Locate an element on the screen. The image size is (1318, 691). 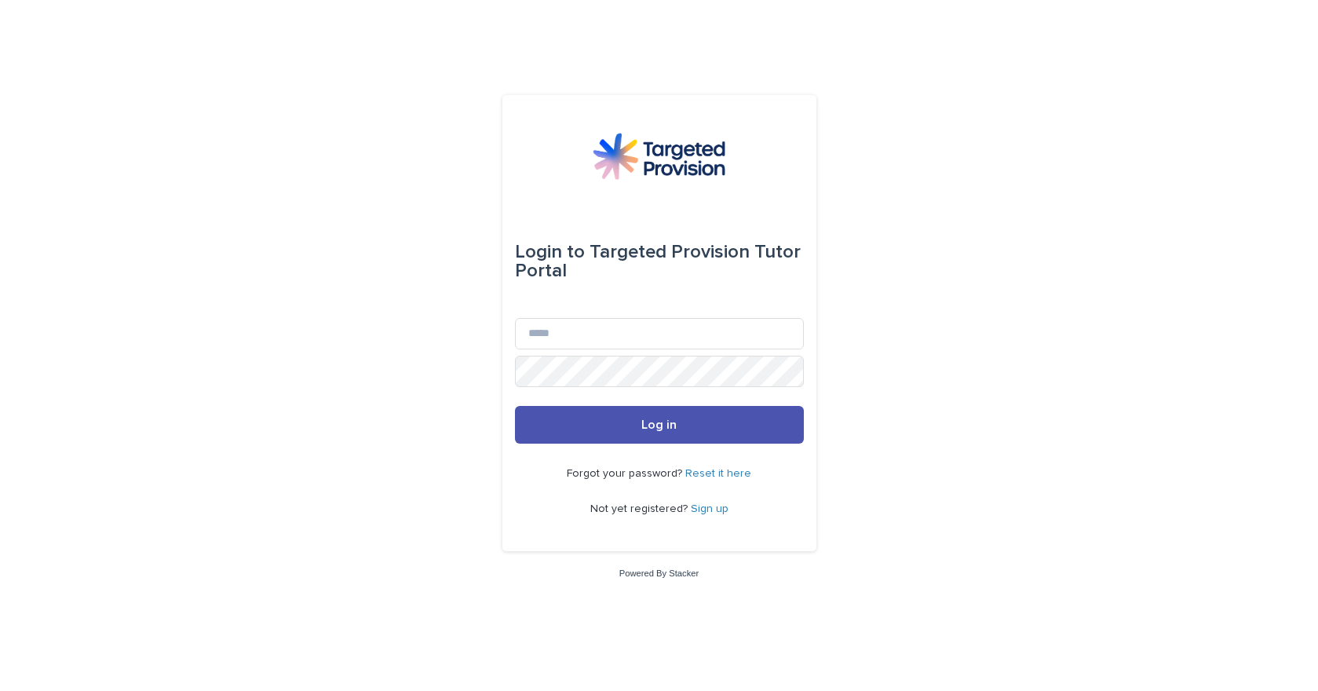
div: Targeted Provision Tutor Portal is located at coordinates (659, 261).